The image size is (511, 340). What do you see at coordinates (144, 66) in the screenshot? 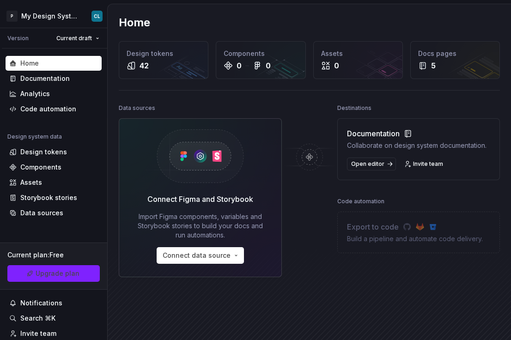
I see `div: 42` at bounding box center [144, 66].